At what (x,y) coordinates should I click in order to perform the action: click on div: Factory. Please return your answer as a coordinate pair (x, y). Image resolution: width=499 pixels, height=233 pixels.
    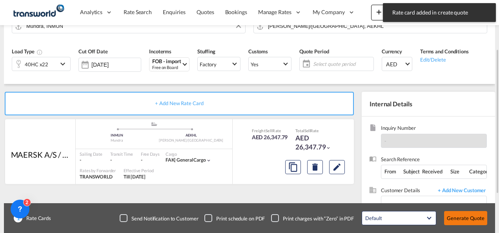
    Looking at the image, I should click on (208, 64).